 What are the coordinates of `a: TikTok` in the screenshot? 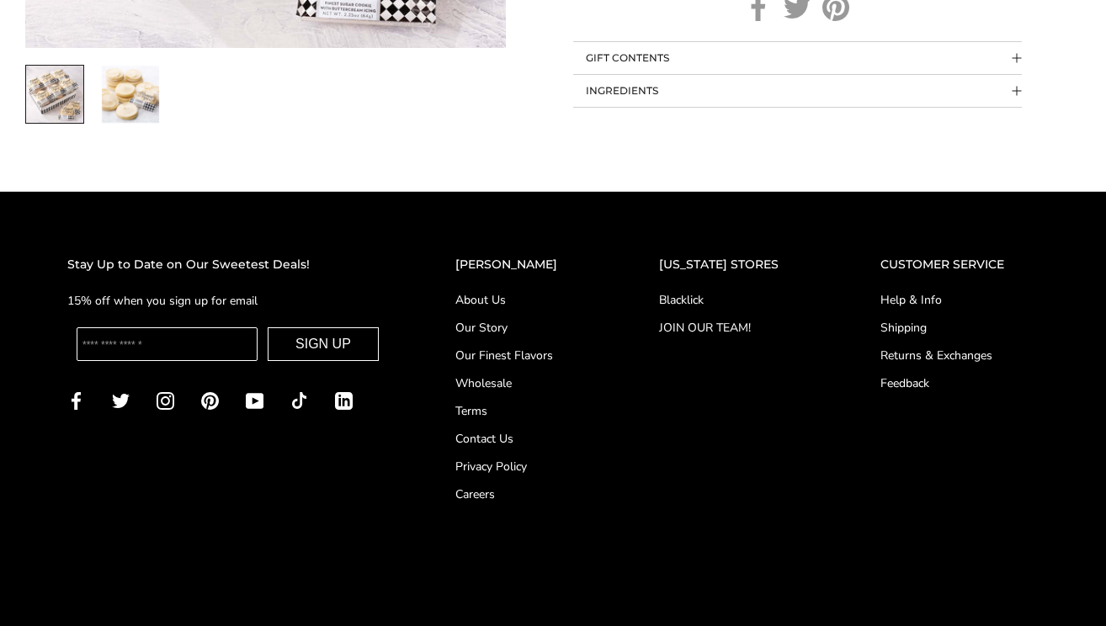 It's located at (299, 400).